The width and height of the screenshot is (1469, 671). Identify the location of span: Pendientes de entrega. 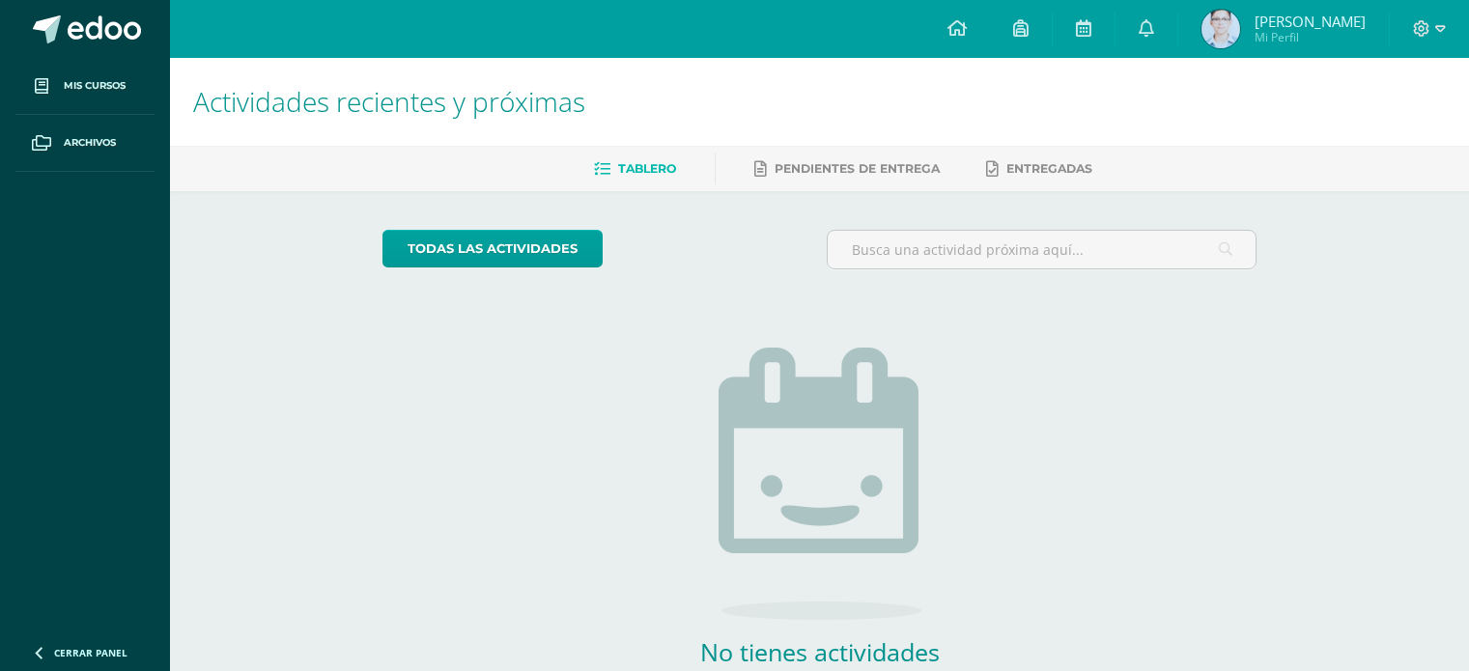
(857, 168).